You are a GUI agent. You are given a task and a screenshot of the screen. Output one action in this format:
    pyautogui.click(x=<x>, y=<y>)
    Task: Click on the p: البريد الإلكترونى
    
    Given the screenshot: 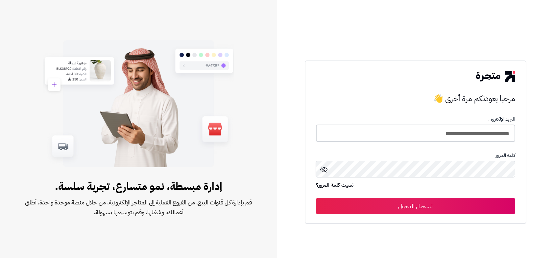 What is the action you would take?
    pyautogui.click(x=416, y=119)
    